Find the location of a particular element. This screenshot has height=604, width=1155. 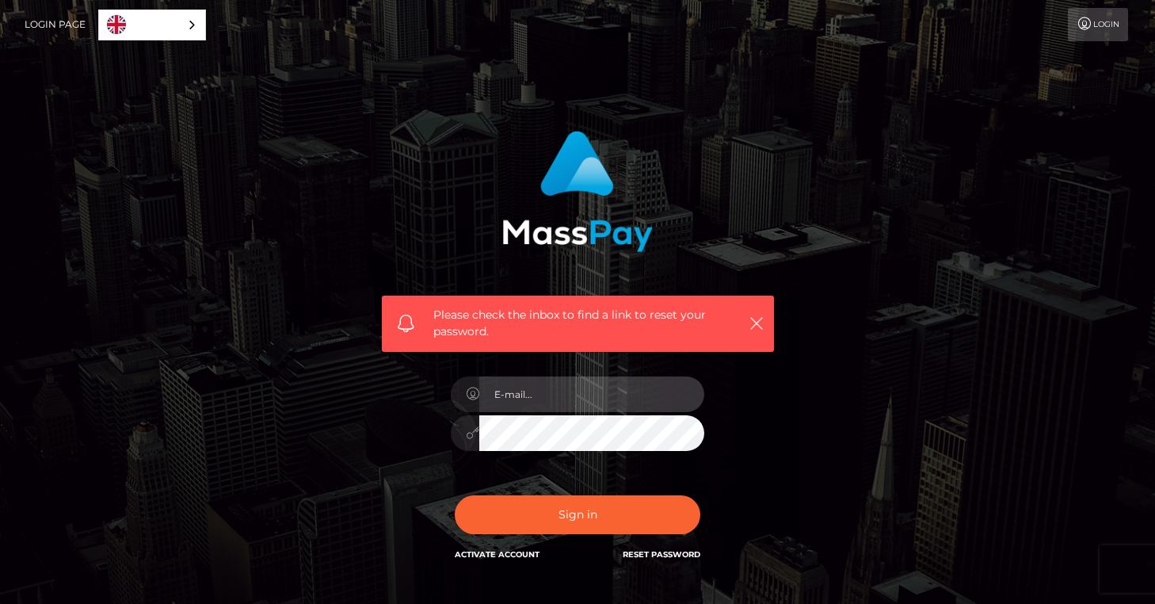

input: E-mail... is located at coordinates (592, 394).